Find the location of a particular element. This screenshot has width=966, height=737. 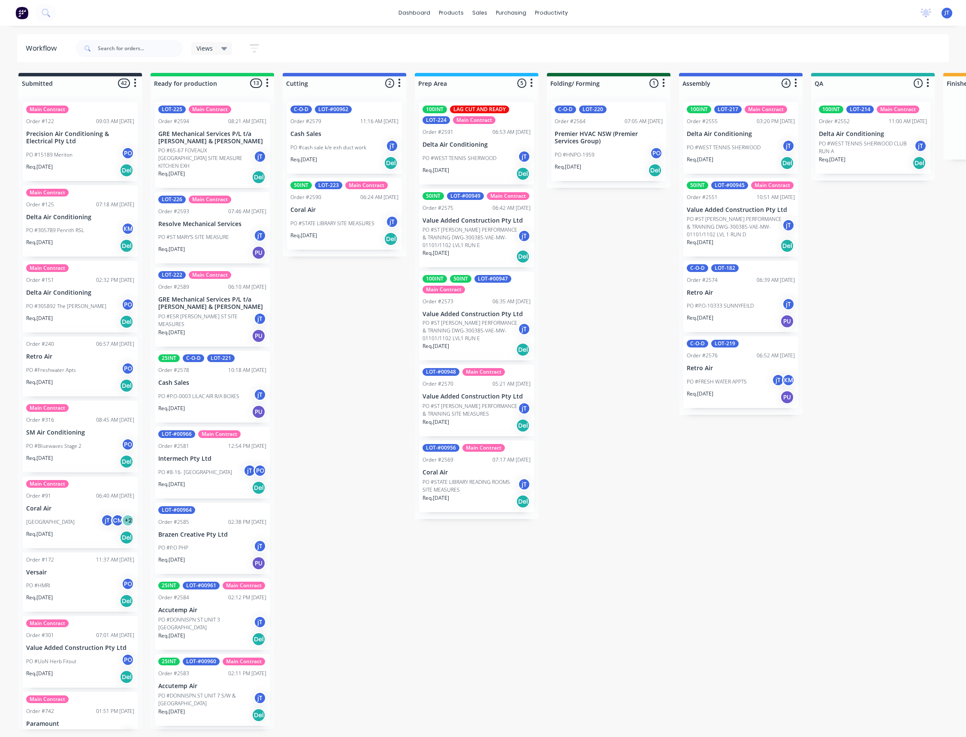

div: LOT-222 is located at coordinates (172, 275).